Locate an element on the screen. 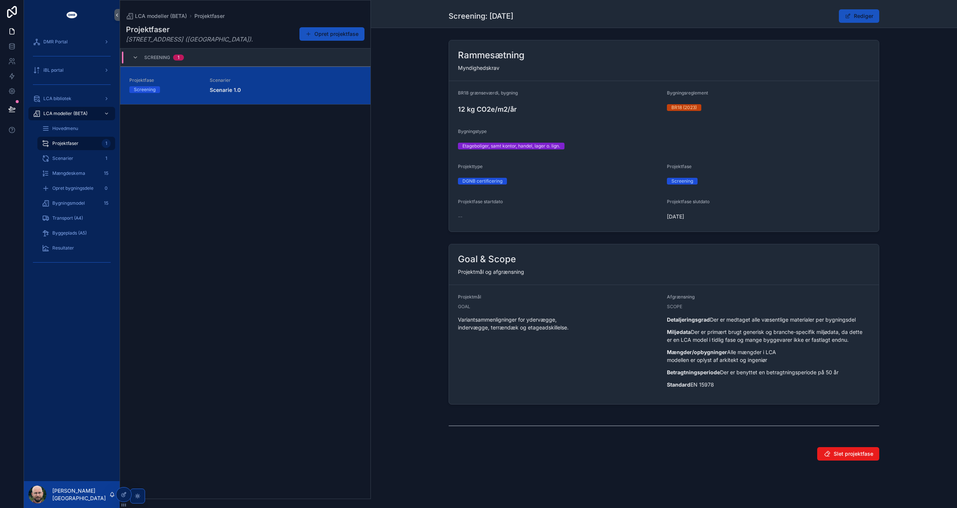 The width and height of the screenshot is (957, 508). p: Alle mængder i LCA modellen er oplyst af arkitekt og ingeniør is located at coordinates (768, 356).